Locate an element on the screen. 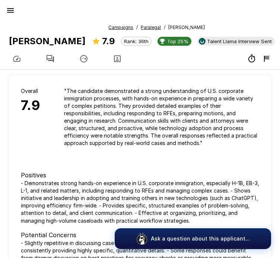  p: Positives is located at coordinates (140, 175).